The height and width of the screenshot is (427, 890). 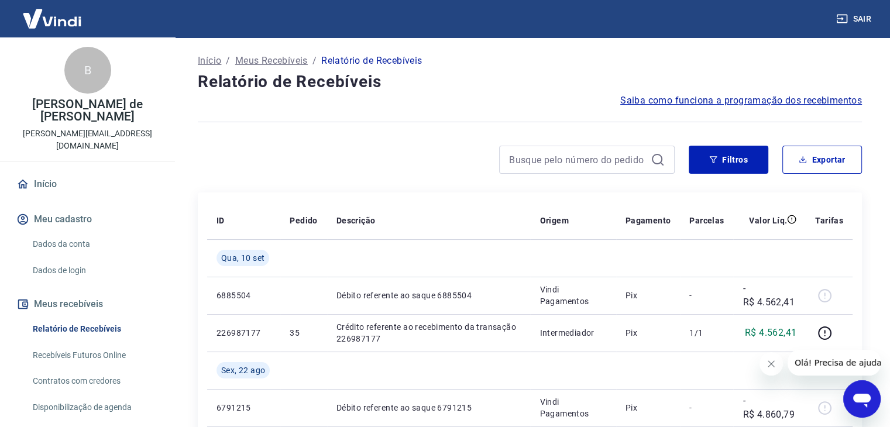 What do you see at coordinates (529, 82) in the screenshot?
I see `h4: Relatório de Recebíveis` at bounding box center [529, 82].